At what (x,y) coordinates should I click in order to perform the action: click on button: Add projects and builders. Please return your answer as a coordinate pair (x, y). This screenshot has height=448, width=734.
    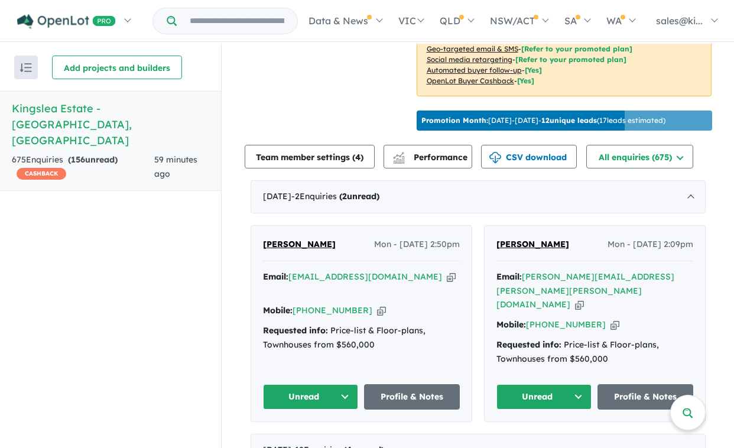
    Looking at the image, I should click on (117, 67).